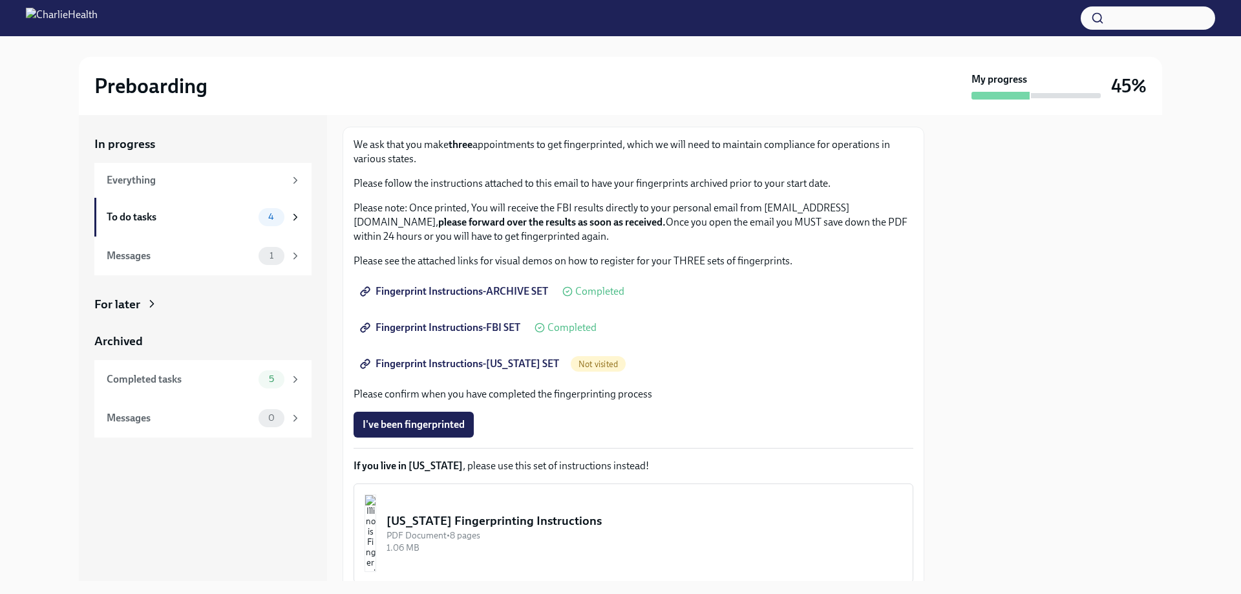 The width and height of the screenshot is (1241, 594). Describe the element at coordinates (271, 418) in the screenshot. I see `span: 0` at that location.